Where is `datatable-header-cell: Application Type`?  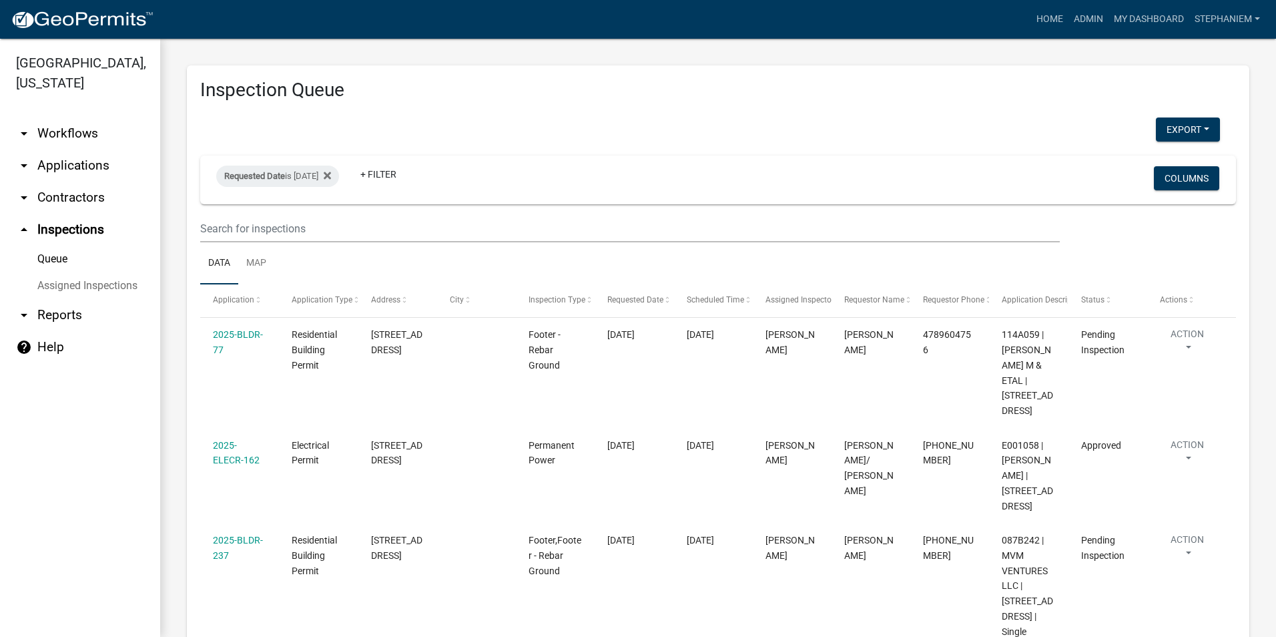 datatable-header-cell: Application Type is located at coordinates (318, 300).